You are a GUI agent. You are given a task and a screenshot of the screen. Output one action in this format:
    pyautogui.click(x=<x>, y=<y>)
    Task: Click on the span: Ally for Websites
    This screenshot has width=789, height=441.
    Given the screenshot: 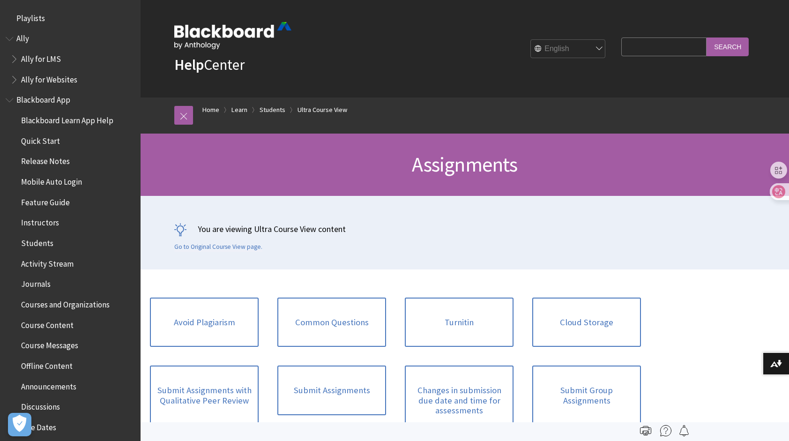 What is the action you would take?
    pyautogui.click(x=49, y=78)
    